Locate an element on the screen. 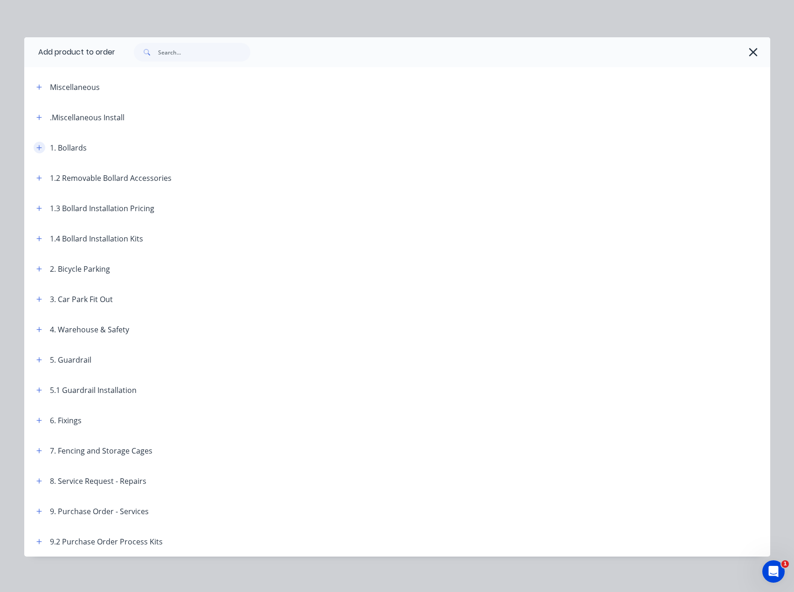  div: 5.1 Guardrail Installation is located at coordinates (93, 390).